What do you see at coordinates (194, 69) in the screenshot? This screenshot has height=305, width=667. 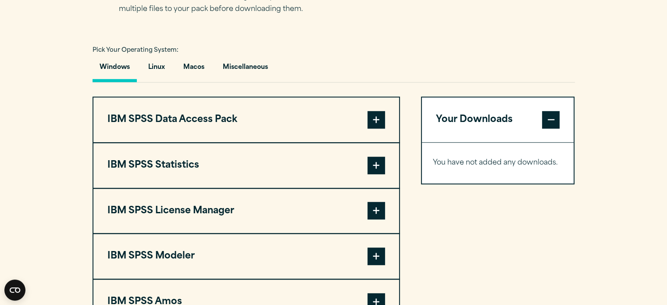 I see `button: Macos` at bounding box center [194, 69].